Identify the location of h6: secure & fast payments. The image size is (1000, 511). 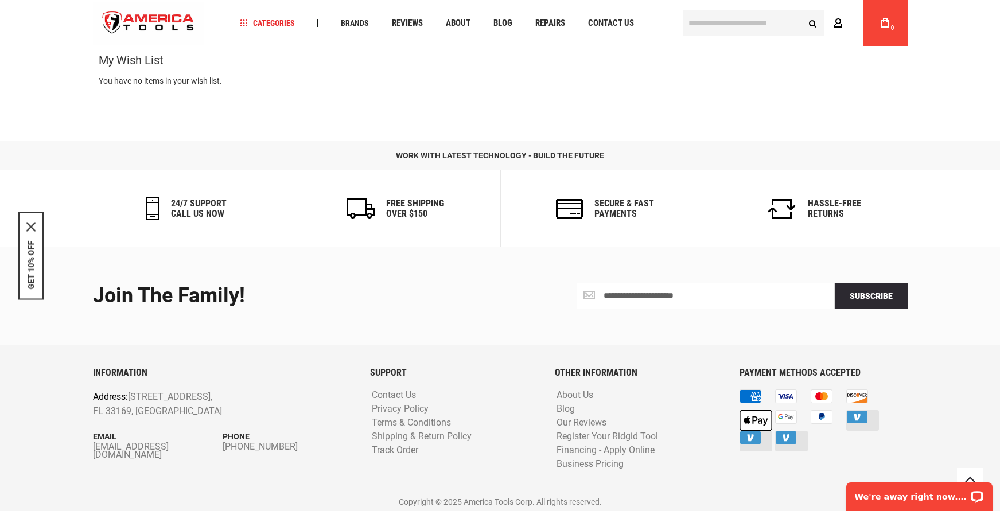
(624, 208).